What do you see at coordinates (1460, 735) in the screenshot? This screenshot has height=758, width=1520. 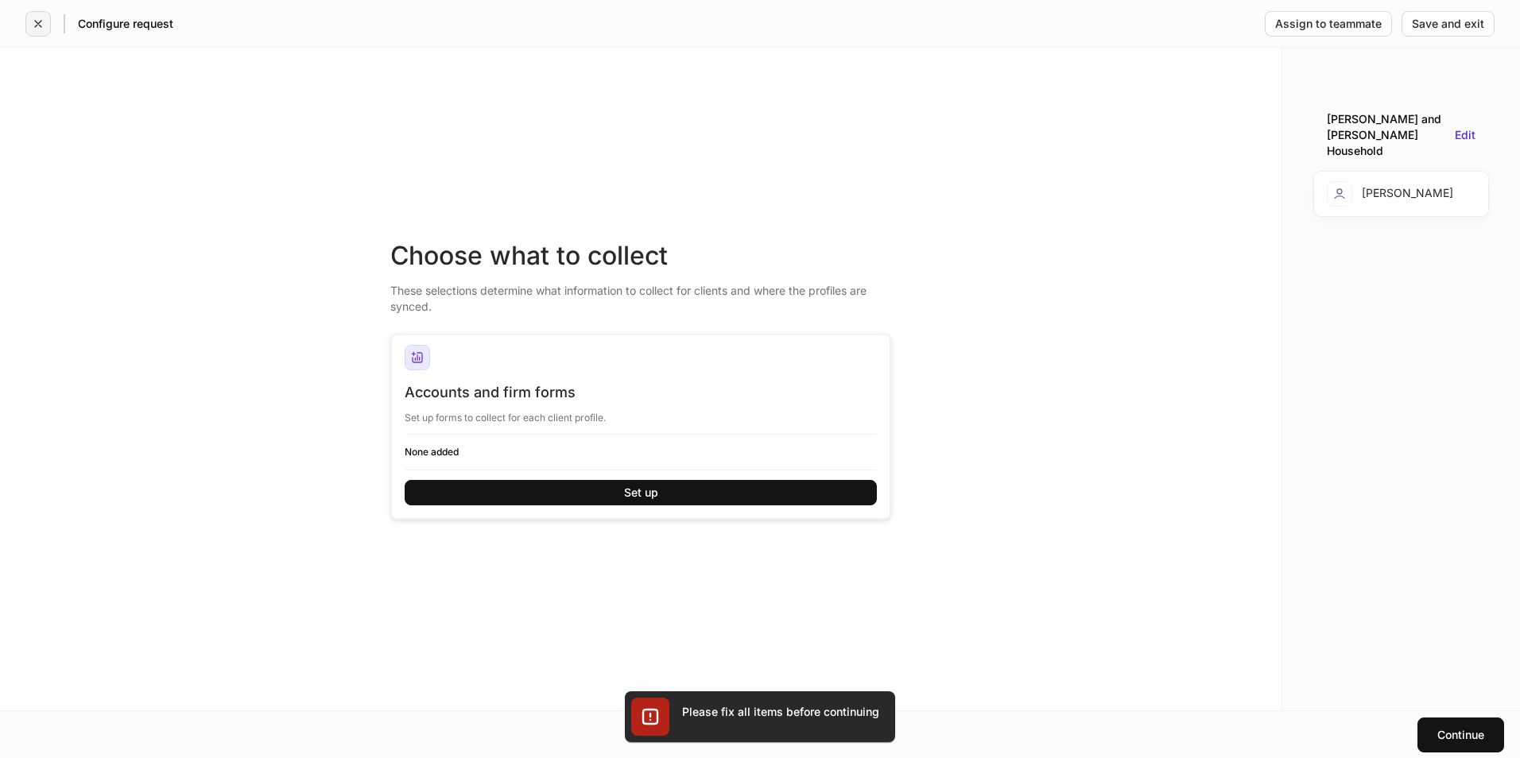 I see `div: Continue` at bounding box center [1460, 735].